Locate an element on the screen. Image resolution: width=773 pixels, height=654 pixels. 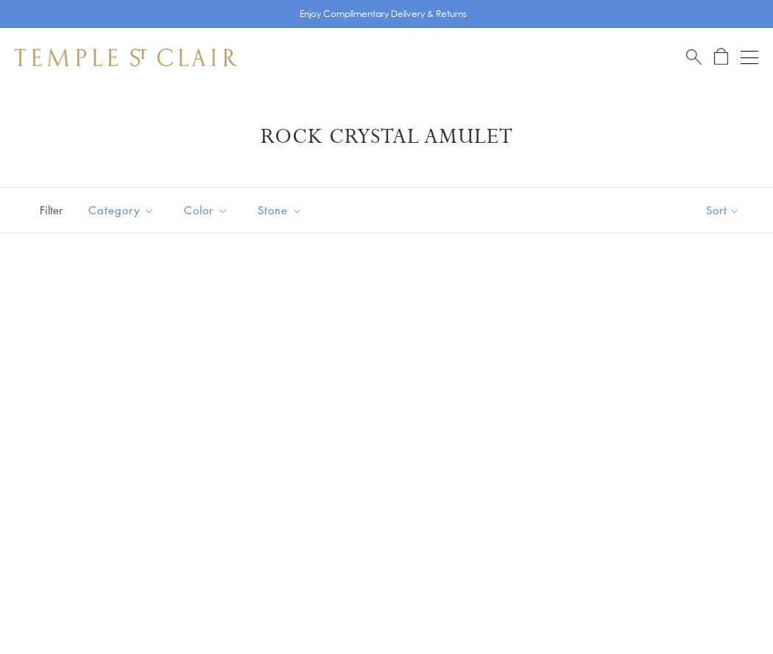
button: Open navigation is located at coordinates (749, 57).